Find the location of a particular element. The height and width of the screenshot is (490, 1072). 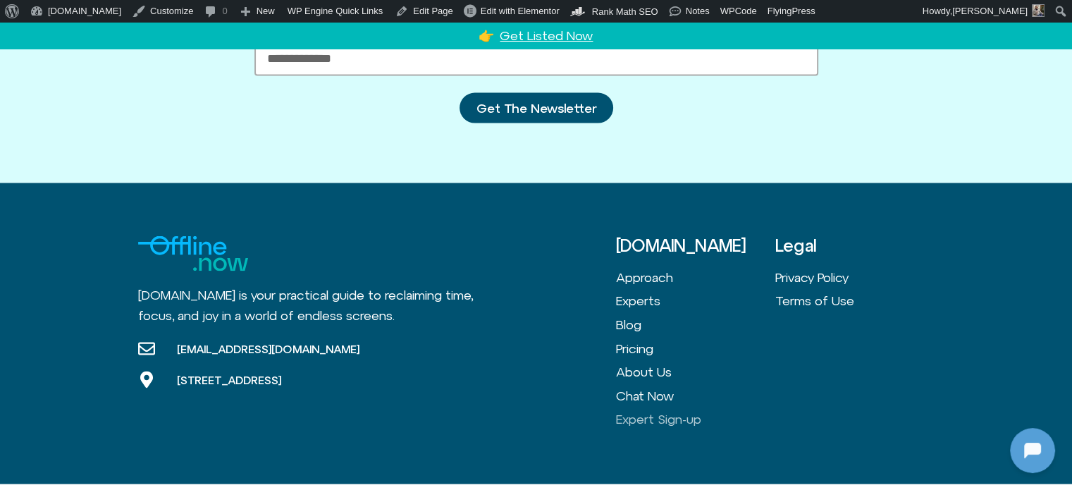

a: Approach is located at coordinates (695, 277).